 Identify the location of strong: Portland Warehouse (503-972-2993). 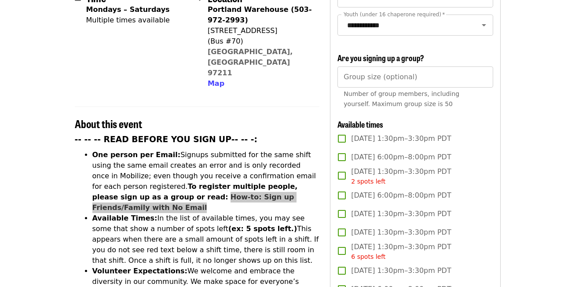
(260, 15).